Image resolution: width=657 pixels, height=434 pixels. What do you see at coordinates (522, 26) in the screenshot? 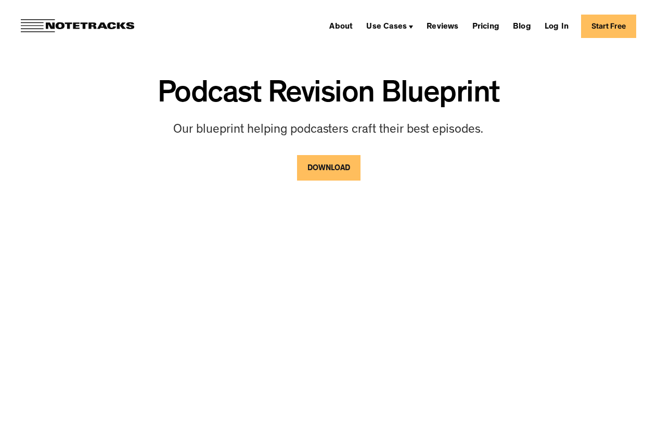
I see `a: Blog` at bounding box center [522, 26].